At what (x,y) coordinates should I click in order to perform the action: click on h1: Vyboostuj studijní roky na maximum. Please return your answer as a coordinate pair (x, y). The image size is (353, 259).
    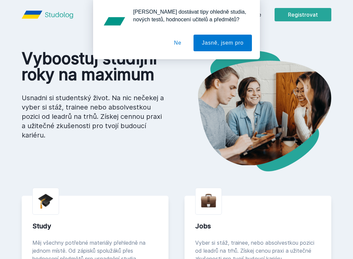
    Looking at the image, I should click on (94, 67).